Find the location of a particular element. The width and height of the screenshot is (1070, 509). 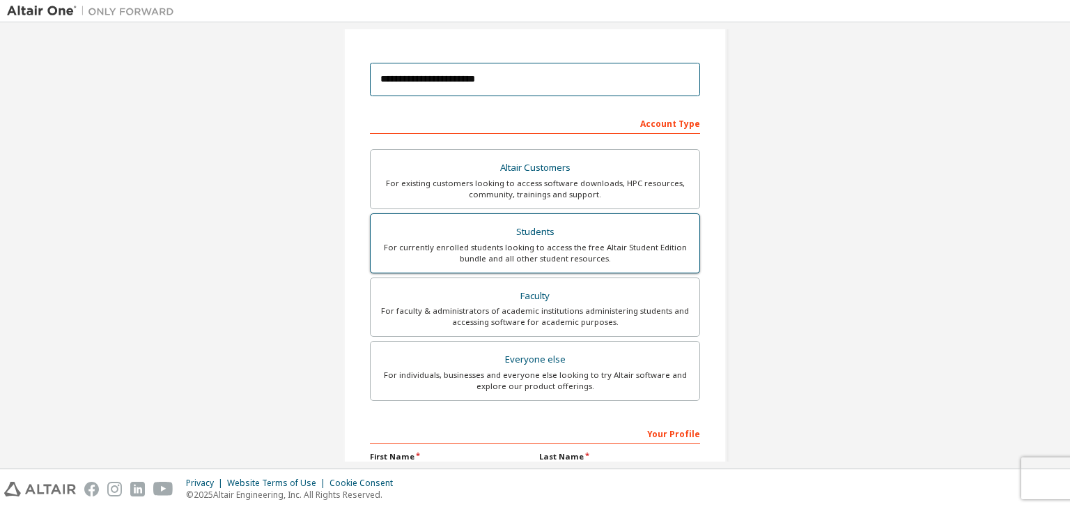

img: linkedin.svg is located at coordinates (137, 488).